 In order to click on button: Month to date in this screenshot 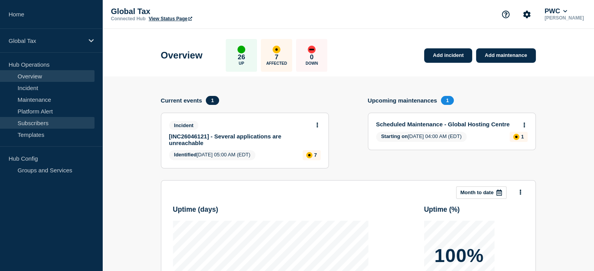, I will do `click(481, 193)`.